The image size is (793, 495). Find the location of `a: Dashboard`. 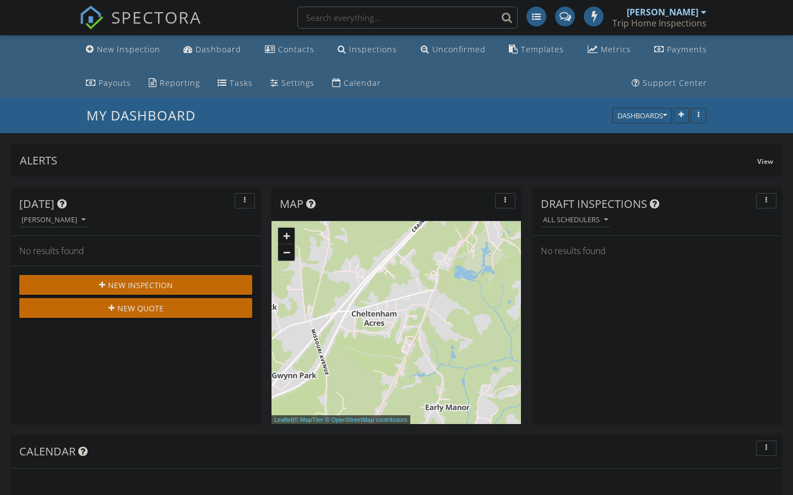

a: Dashboard is located at coordinates (212, 50).